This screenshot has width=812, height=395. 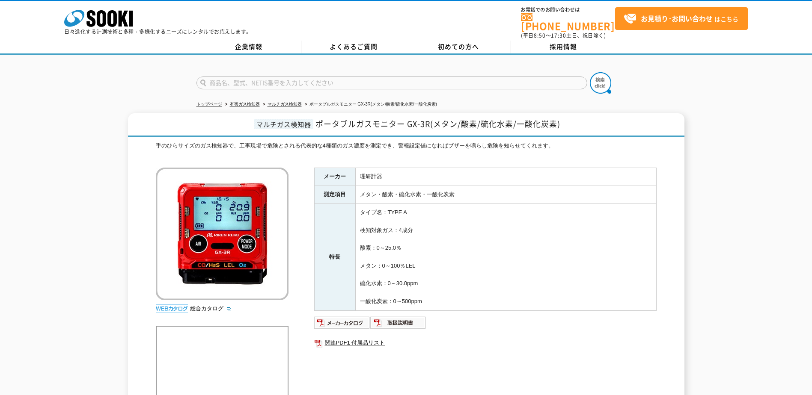 I want to click on td: タイプ名：TYPE A 検知対象ガス：4成分 酸素：0～25.0％ メタン：0～100％LEL 硫化水素：0～30.0ppm 一酸化炭素：0～500ppm, so click(x=505, y=258).